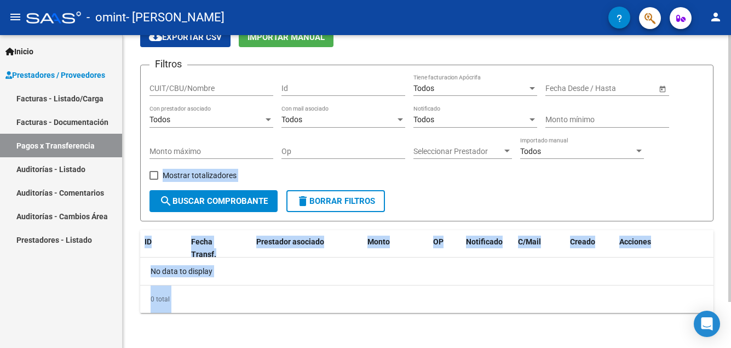 The image size is (731, 348). I want to click on datatable-header-cell: Prestador asociado, so click(307, 248).